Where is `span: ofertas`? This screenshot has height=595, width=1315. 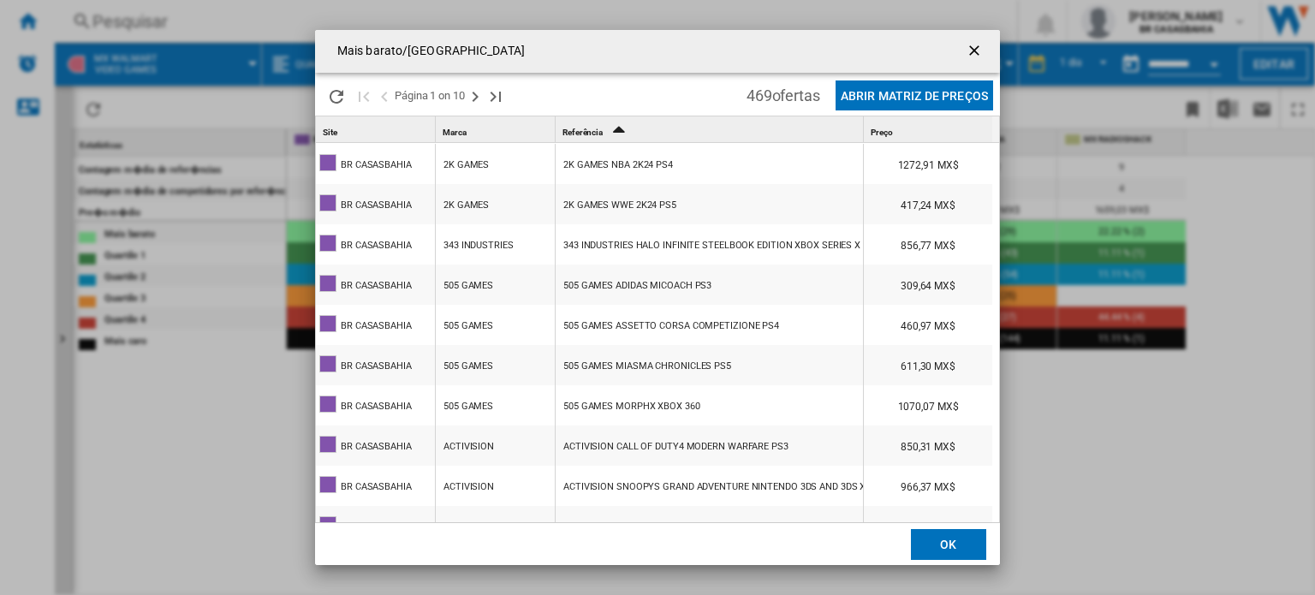 span: ofertas is located at coordinates (796, 95).